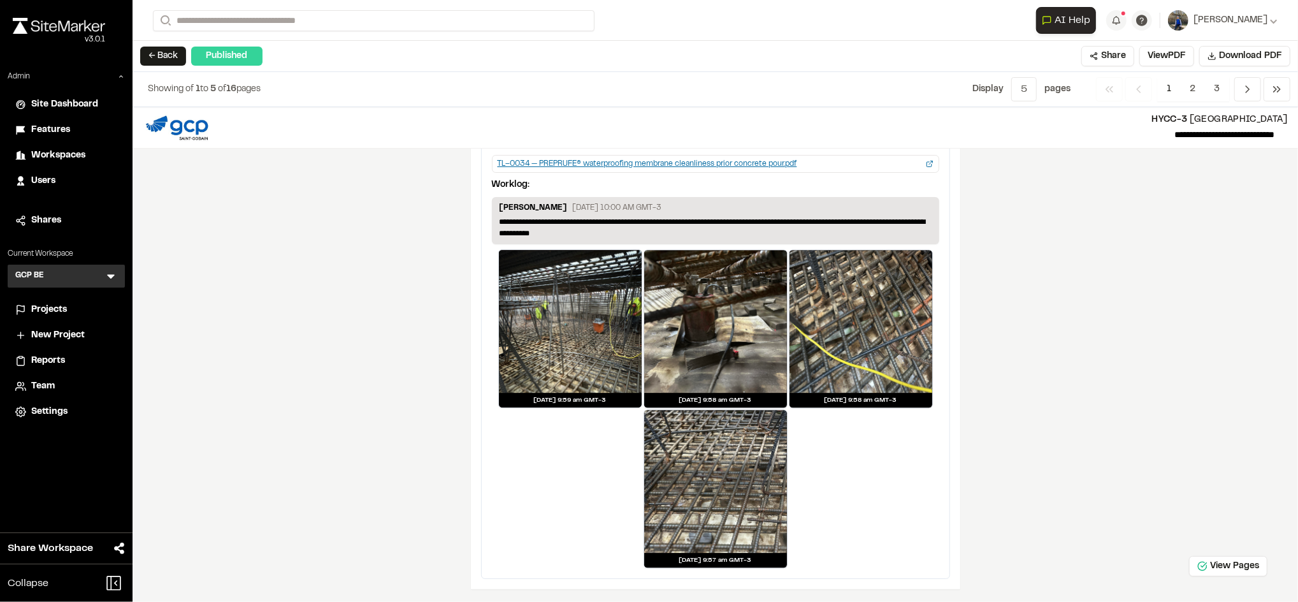  I want to click on p: to of pages, so click(204, 89).